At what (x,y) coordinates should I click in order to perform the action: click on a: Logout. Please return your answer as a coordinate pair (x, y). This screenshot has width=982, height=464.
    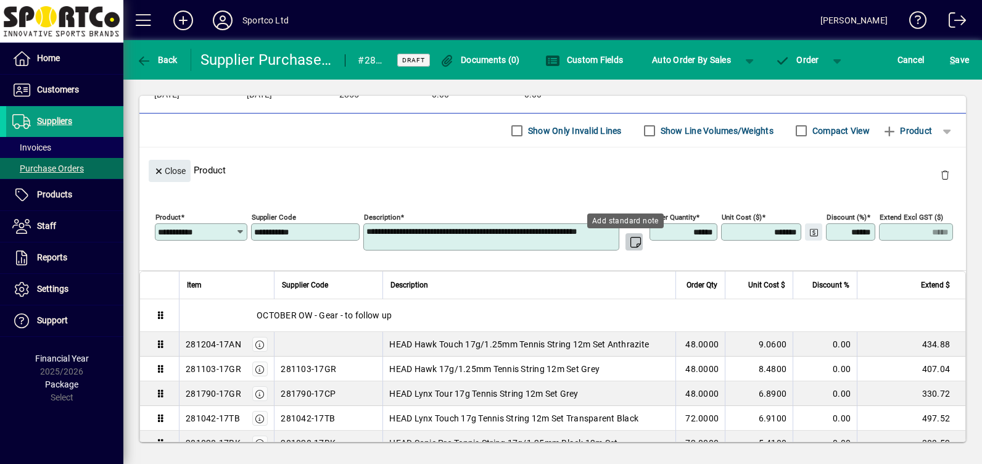
    Looking at the image, I should click on (953, 22).